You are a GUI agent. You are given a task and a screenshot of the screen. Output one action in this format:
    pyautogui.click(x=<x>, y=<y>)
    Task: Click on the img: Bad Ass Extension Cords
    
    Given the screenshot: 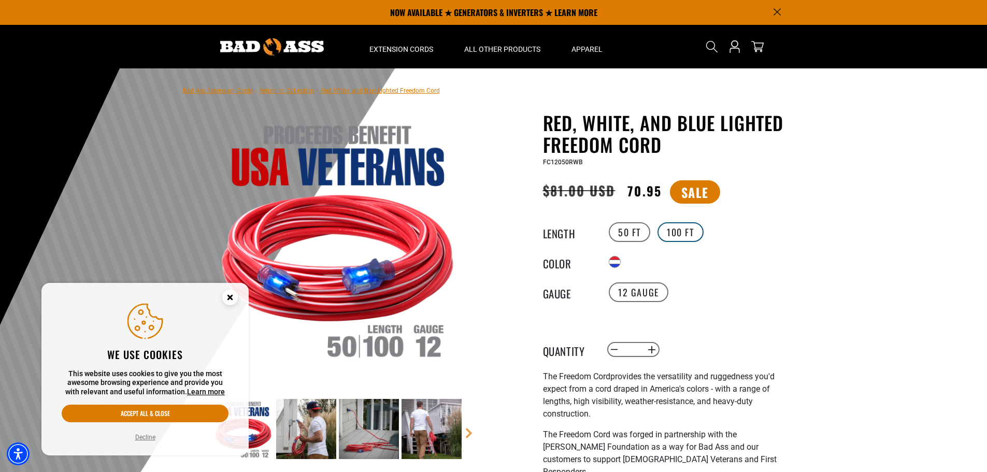 What is the action you would take?
    pyautogui.click(x=272, y=47)
    